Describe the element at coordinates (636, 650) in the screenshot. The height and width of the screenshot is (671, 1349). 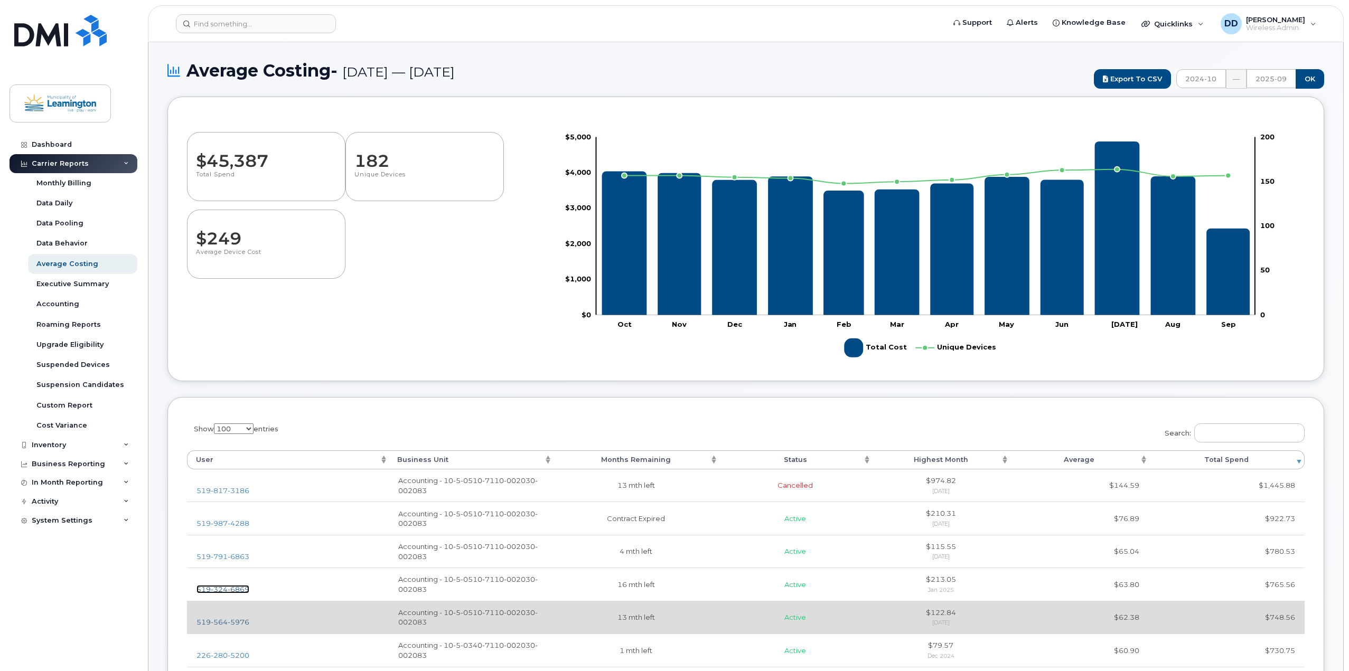
I see `td: 1 mth left` at that location.